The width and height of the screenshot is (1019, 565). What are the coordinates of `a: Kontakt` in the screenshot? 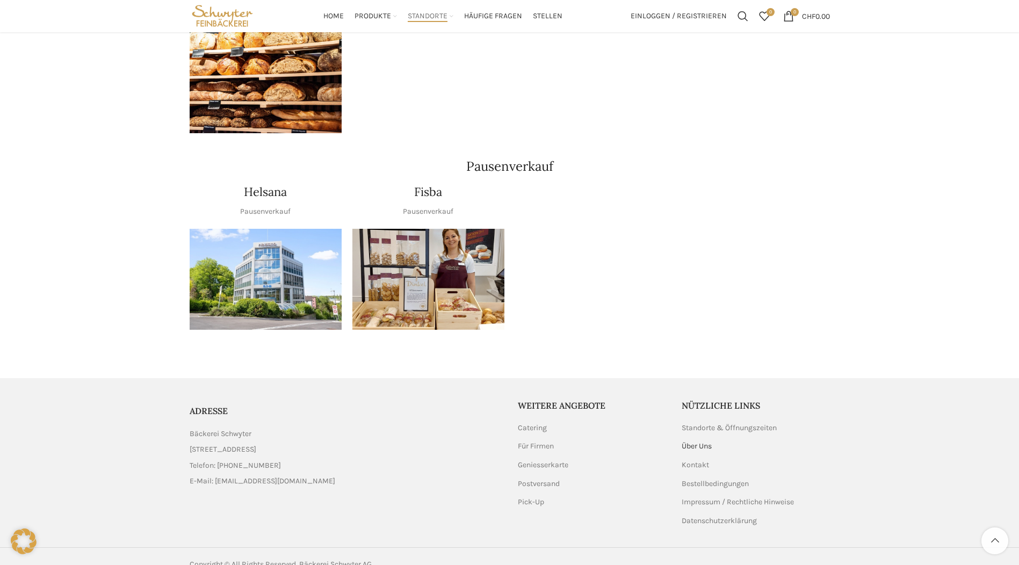 It's located at (696, 465).